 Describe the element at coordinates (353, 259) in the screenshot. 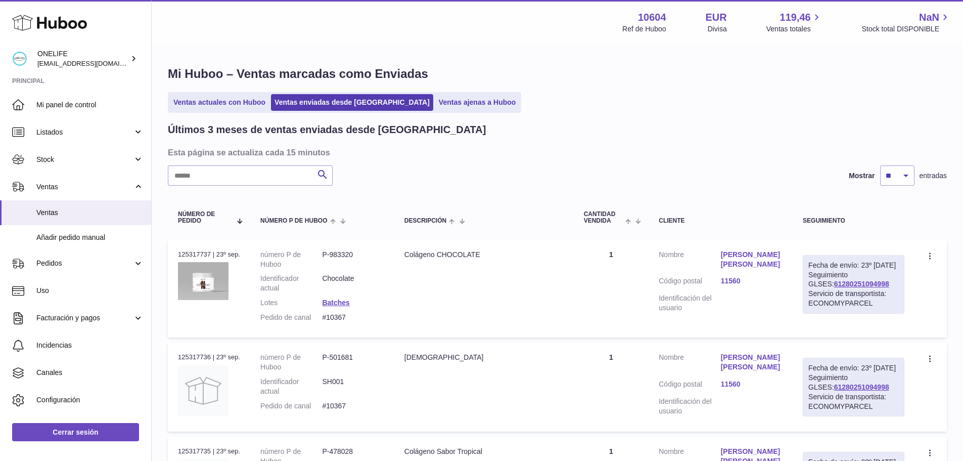

I see `dd: P-983320` at that location.